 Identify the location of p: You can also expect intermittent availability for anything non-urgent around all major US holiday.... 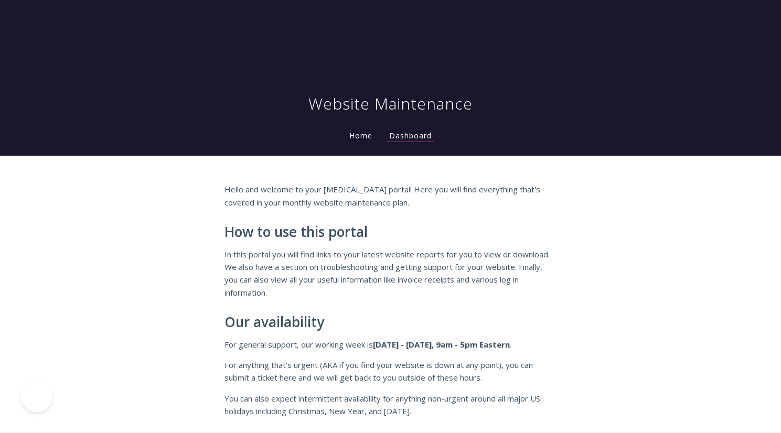
(391, 405).